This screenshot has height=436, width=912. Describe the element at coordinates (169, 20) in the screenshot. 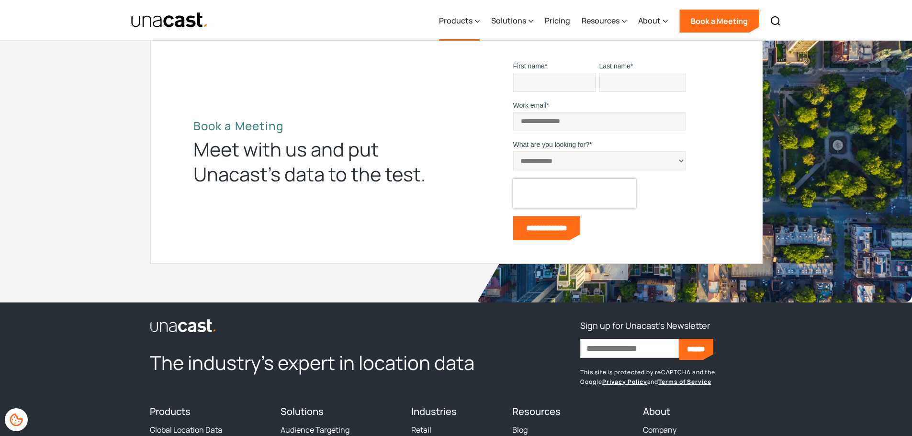

I see `a: home` at that location.